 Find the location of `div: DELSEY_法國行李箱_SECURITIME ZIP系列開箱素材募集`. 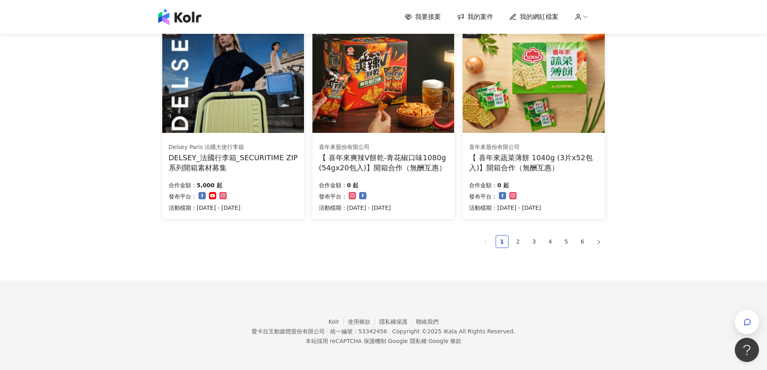

div: DELSEY_法國行李箱_SECURITIME ZIP系列開箱素材募集 is located at coordinates (233, 163).